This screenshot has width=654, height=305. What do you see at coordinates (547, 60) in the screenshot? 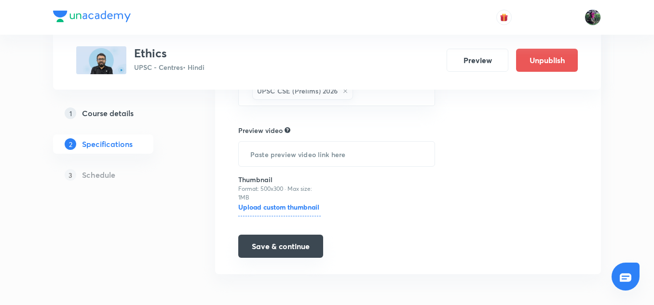
I see `button: Unpublish` at bounding box center [547, 60].